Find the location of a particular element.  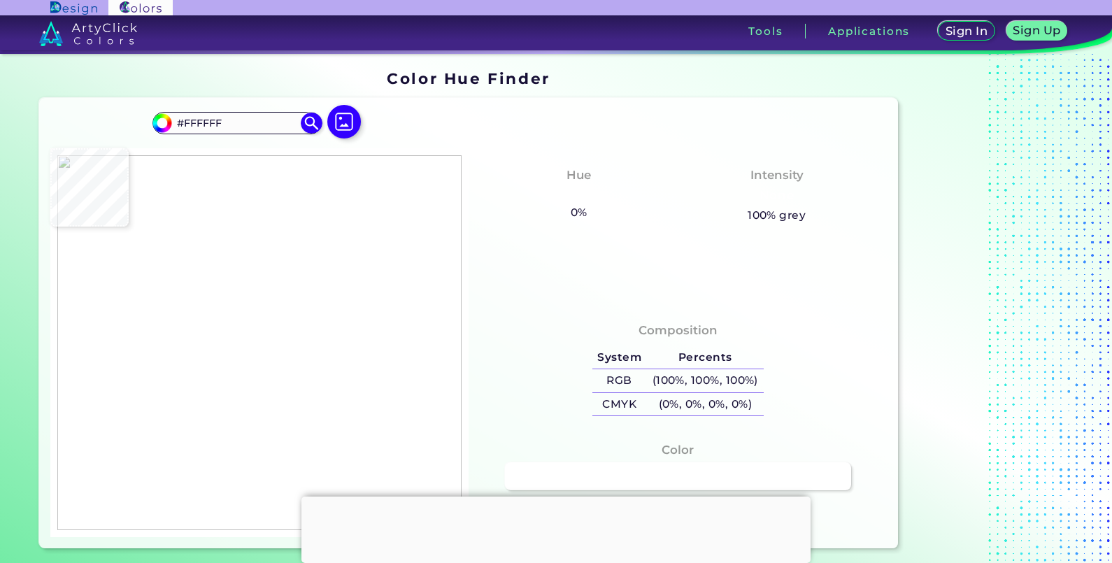

h4: Hue is located at coordinates (578, 175).